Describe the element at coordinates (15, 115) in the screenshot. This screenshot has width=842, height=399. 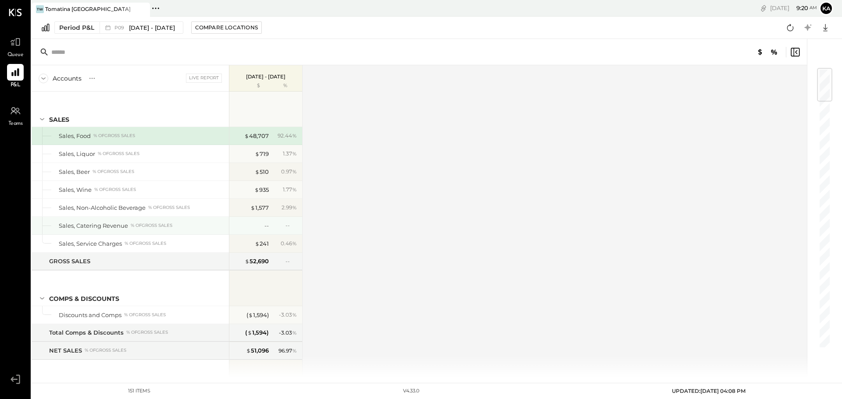
I see `a: Teams` at that location.